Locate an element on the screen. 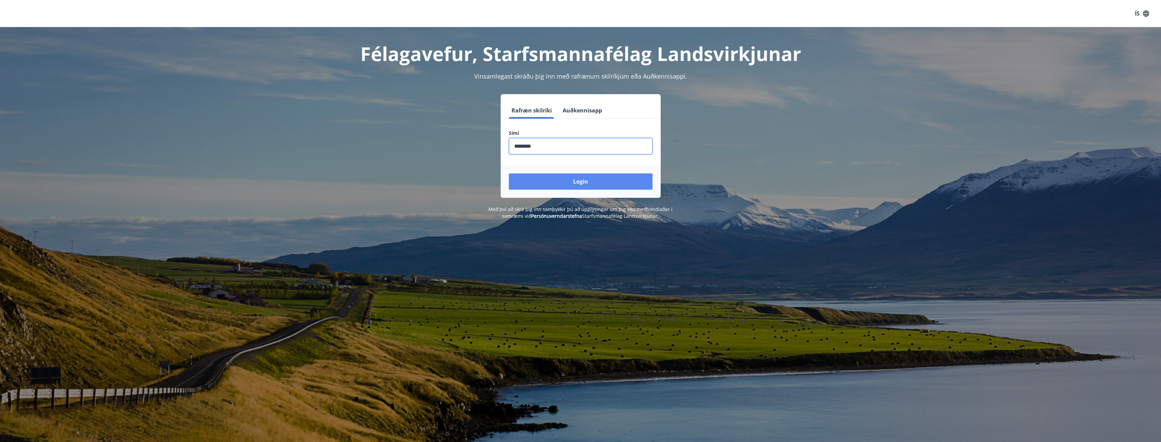 Image resolution: width=1161 pixels, height=442 pixels. label: Sími is located at coordinates (581, 133).